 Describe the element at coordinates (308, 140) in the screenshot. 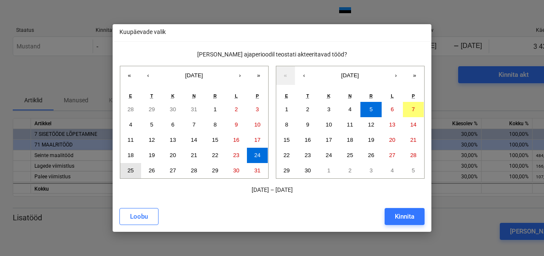

I see `button: 16. september 2025` at that location.